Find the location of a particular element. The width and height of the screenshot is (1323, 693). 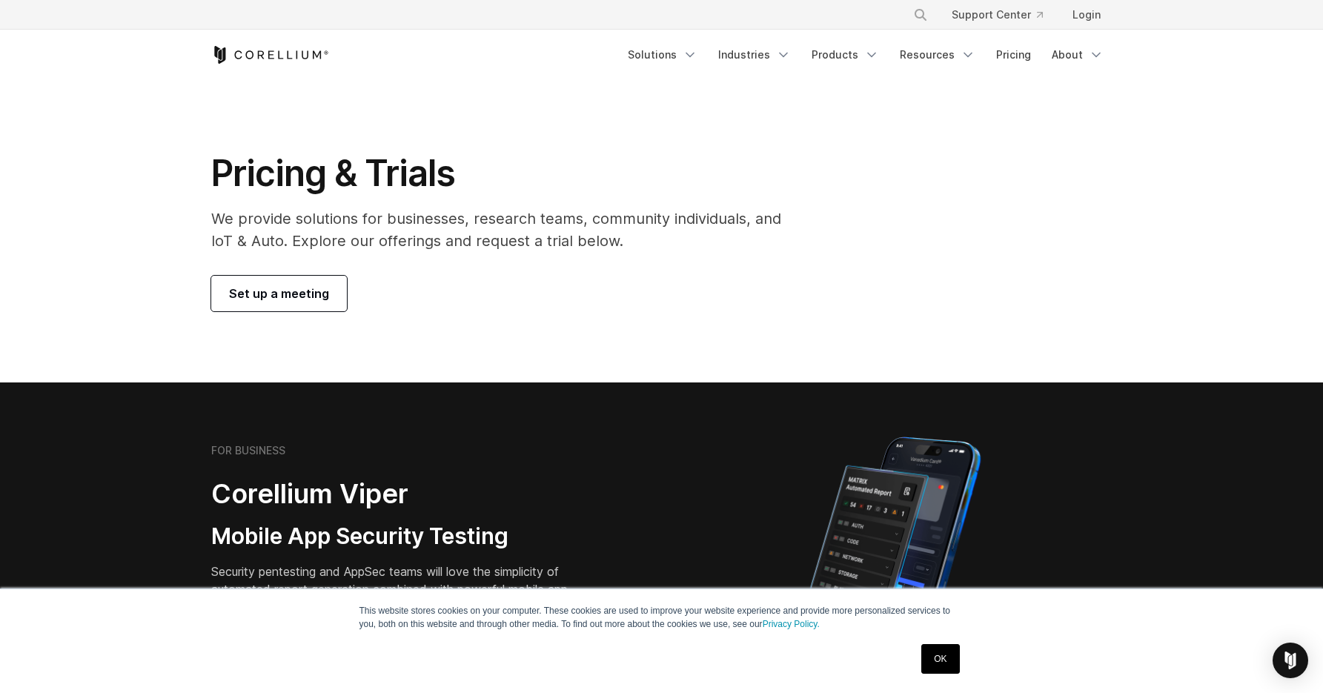

button: Search is located at coordinates (921, 15).